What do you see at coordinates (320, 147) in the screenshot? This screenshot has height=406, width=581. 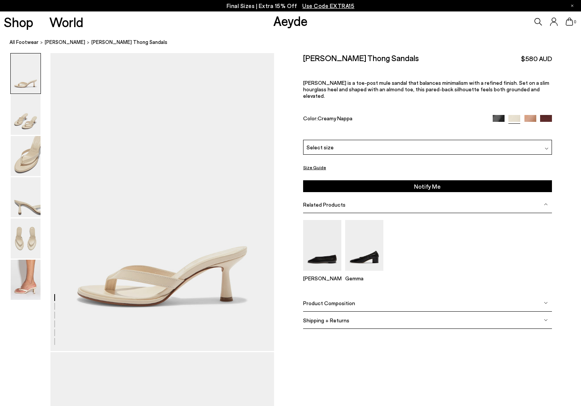 I see `span: Select size` at bounding box center [320, 147].